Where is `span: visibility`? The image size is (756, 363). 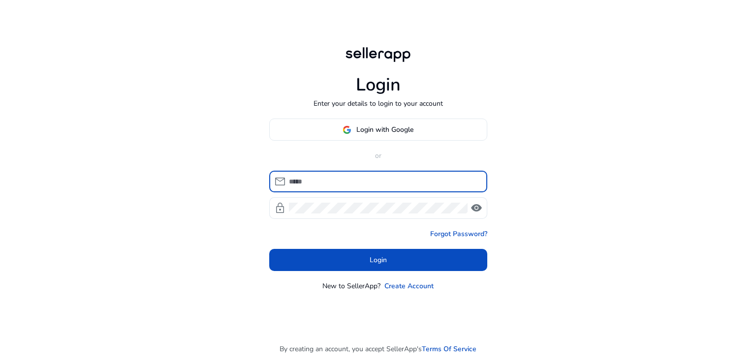
span: visibility is located at coordinates (477, 208).